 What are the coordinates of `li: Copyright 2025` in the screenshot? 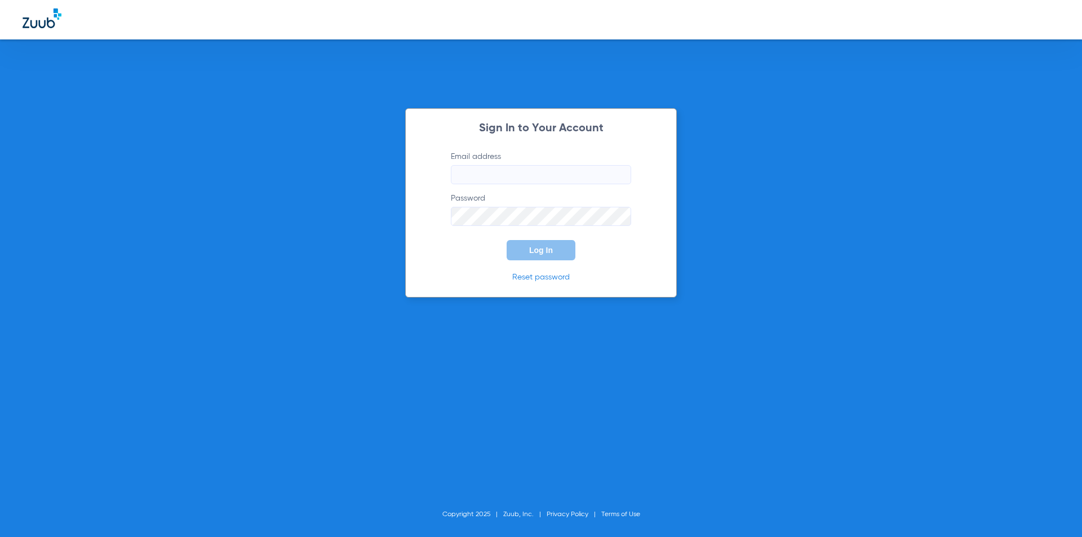 It's located at (473, 515).